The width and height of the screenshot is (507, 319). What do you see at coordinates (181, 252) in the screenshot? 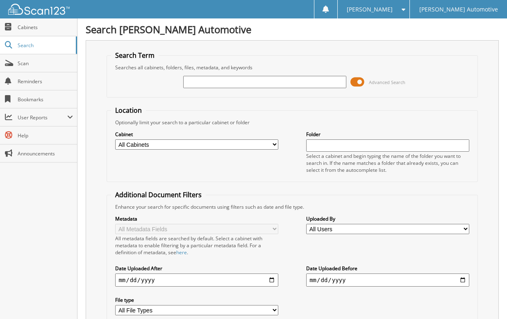
I see `a: here` at bounding box center [181, 252].